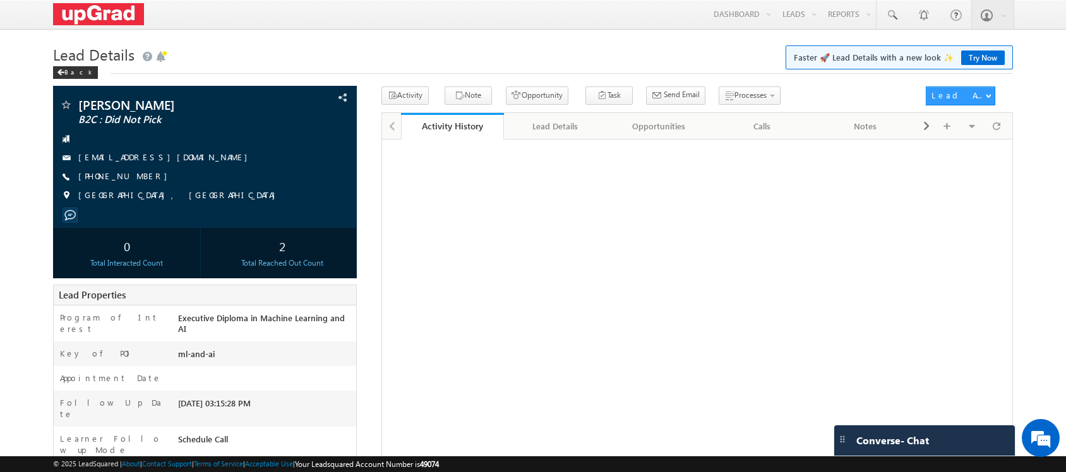 The height and width of the screenshot is (472, 1066). Describe the element at coordinates (269, 463) in the screenshot. I see `a: Acceptable Use` at that location.